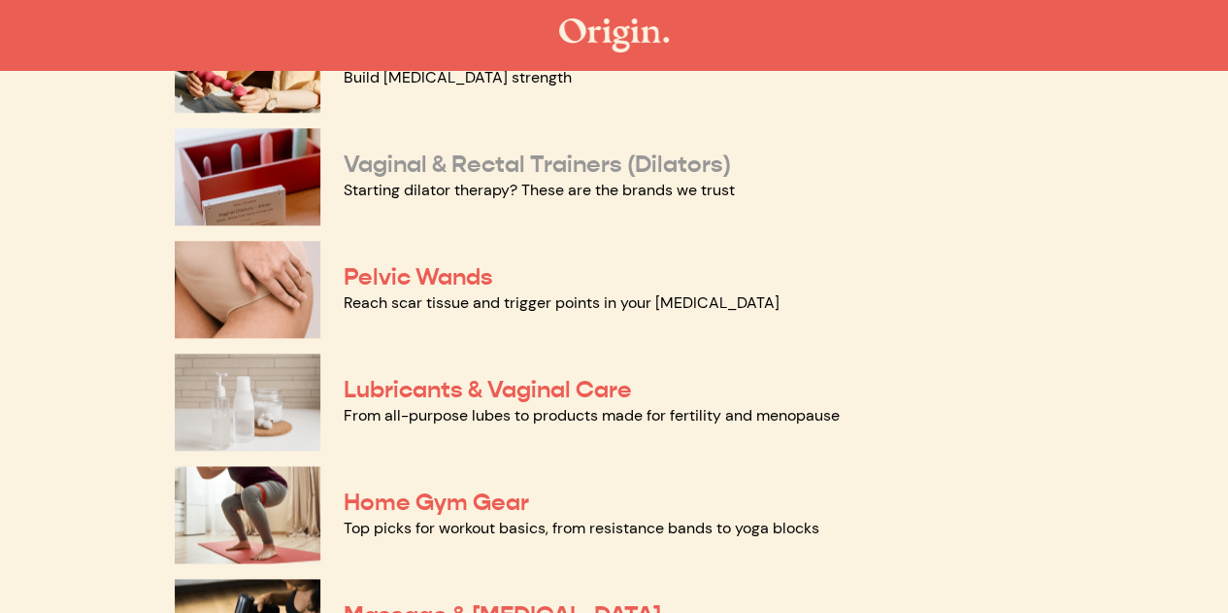 This screenshot has height=613, width=1228. I want to click on a: Vaginal & Rectal Trainers (Dilators), so click(537, 164).